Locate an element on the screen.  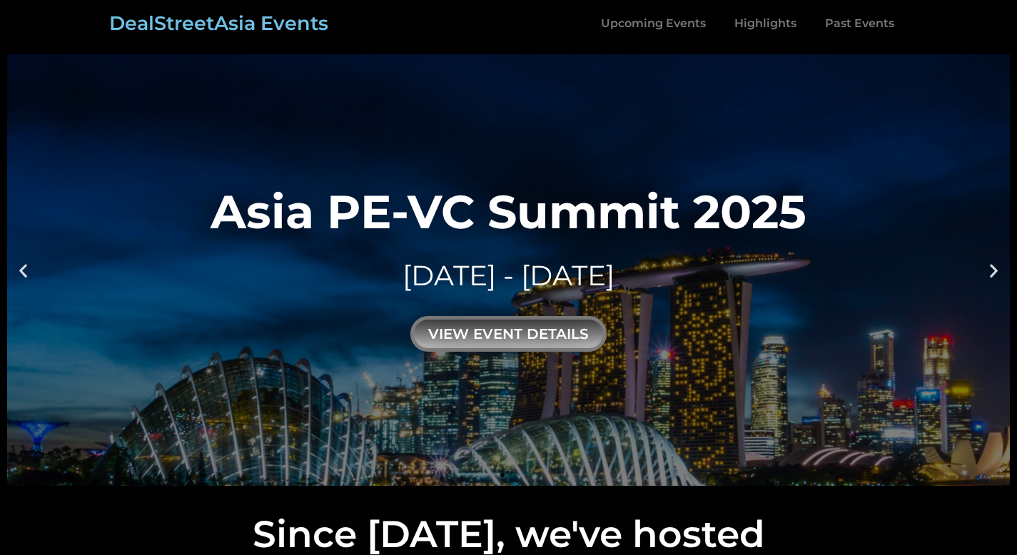
a: Upcoming Events is located at coordinates (653, 24).